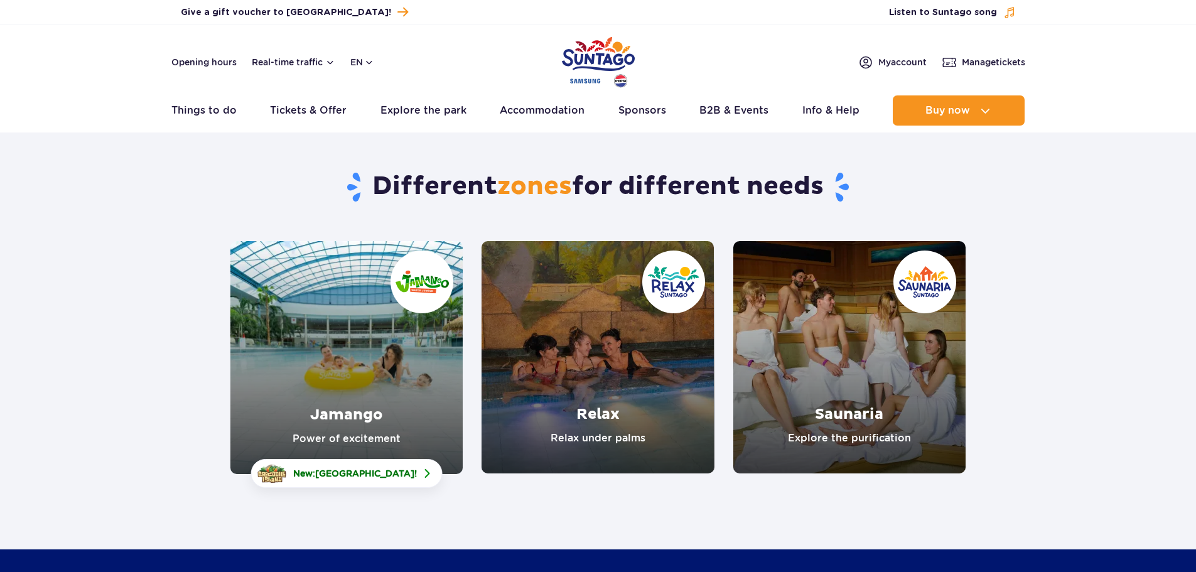 The height and width of the screenshot is (572, 1196). I want to click on a: B2B & Events, so click(734, 111).